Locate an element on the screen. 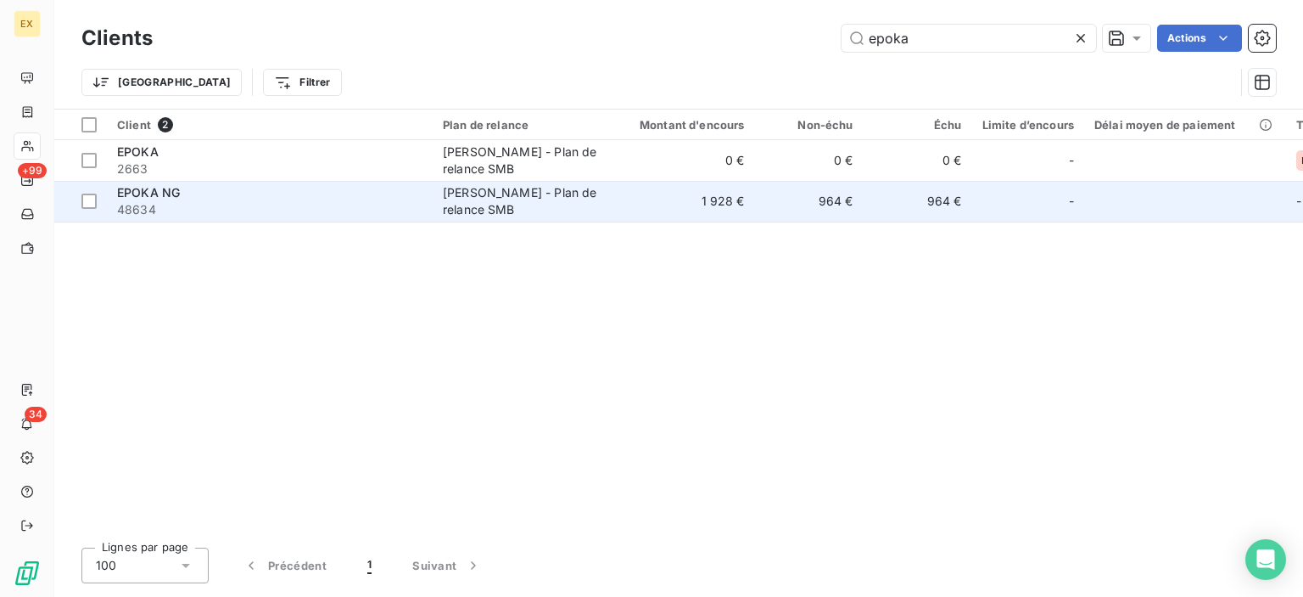 The width and height of the screenshot is (1303, 597). div: Non-échu is located at coordinates (810, 125).